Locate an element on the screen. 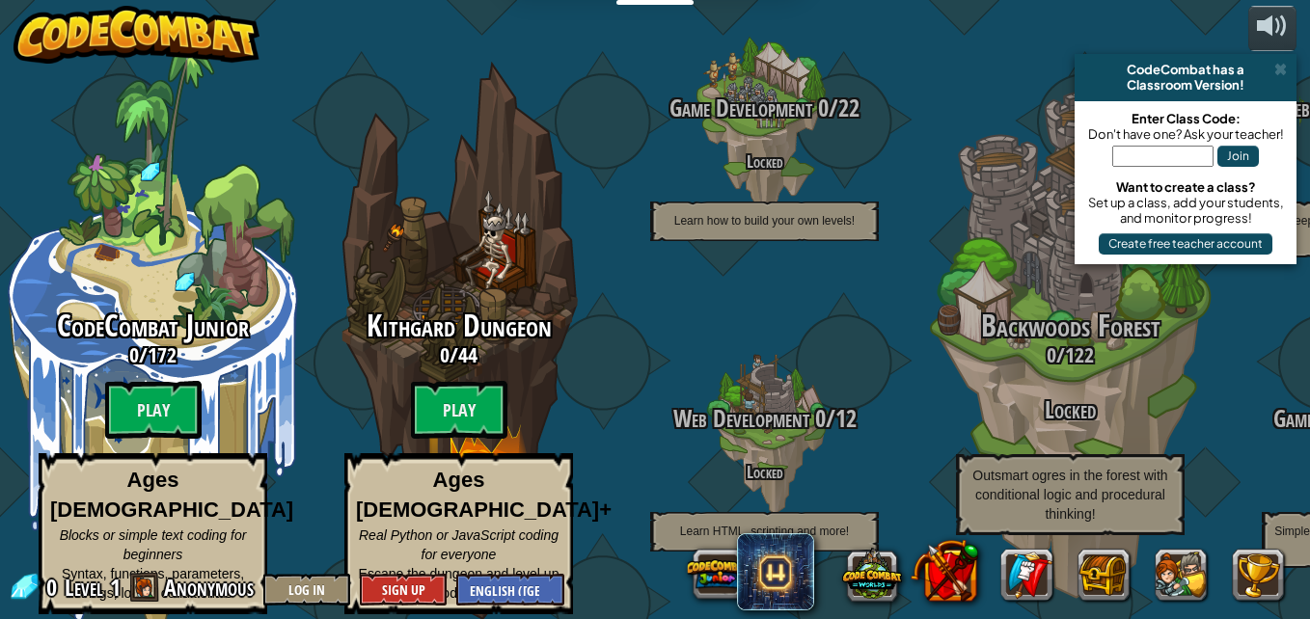 The width and height of the screenshot is (1310, 619). div: CodeCombat has a is located at coordinates (1185, 69).